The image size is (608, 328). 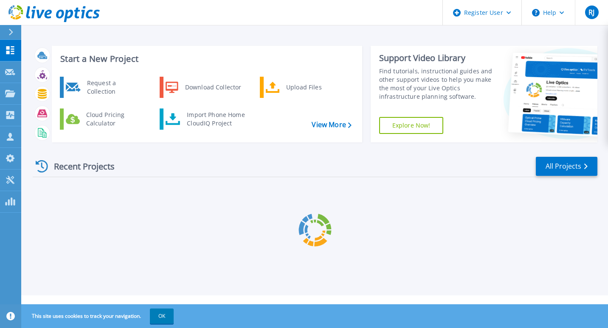 What do you see at coordinates (162, 317) in the screenshot?
I see `button: OK` at bounding box center [162, 317].